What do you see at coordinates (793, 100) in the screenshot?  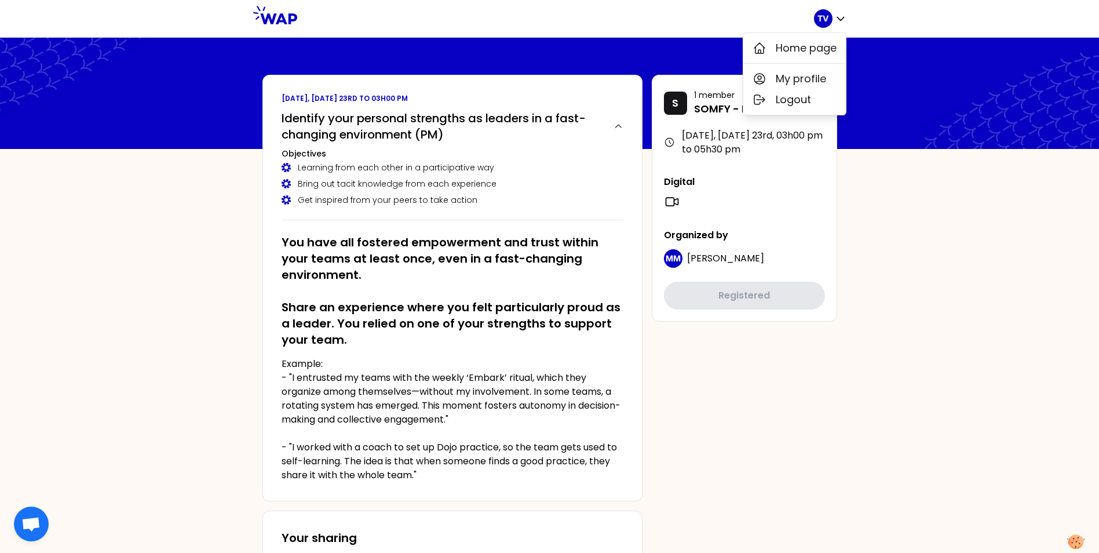 I see `span: Logout` at bounding box center [793, 100].